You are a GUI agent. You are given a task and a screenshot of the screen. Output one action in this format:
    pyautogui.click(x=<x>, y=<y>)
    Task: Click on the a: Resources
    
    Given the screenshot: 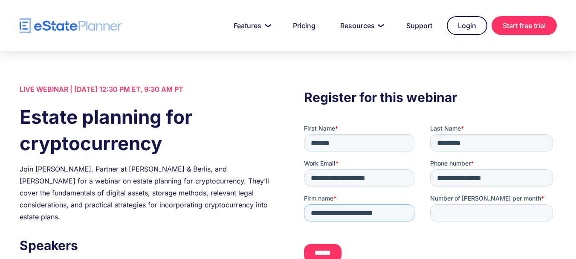 What is the action you would take?
    pyautogui.click(x=361, y=26)
    